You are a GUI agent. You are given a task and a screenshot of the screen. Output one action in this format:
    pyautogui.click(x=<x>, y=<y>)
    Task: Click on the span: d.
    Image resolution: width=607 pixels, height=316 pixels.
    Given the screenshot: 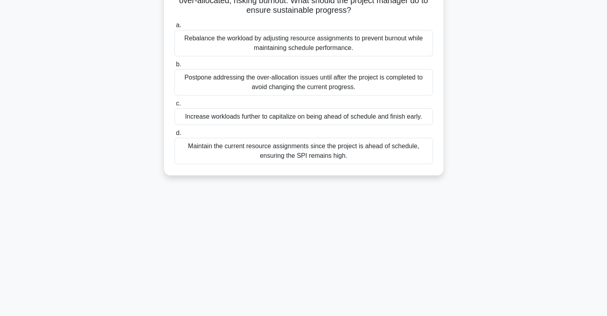 What is the action you would take?
    pyautogui.click(x=178, y=133)
    